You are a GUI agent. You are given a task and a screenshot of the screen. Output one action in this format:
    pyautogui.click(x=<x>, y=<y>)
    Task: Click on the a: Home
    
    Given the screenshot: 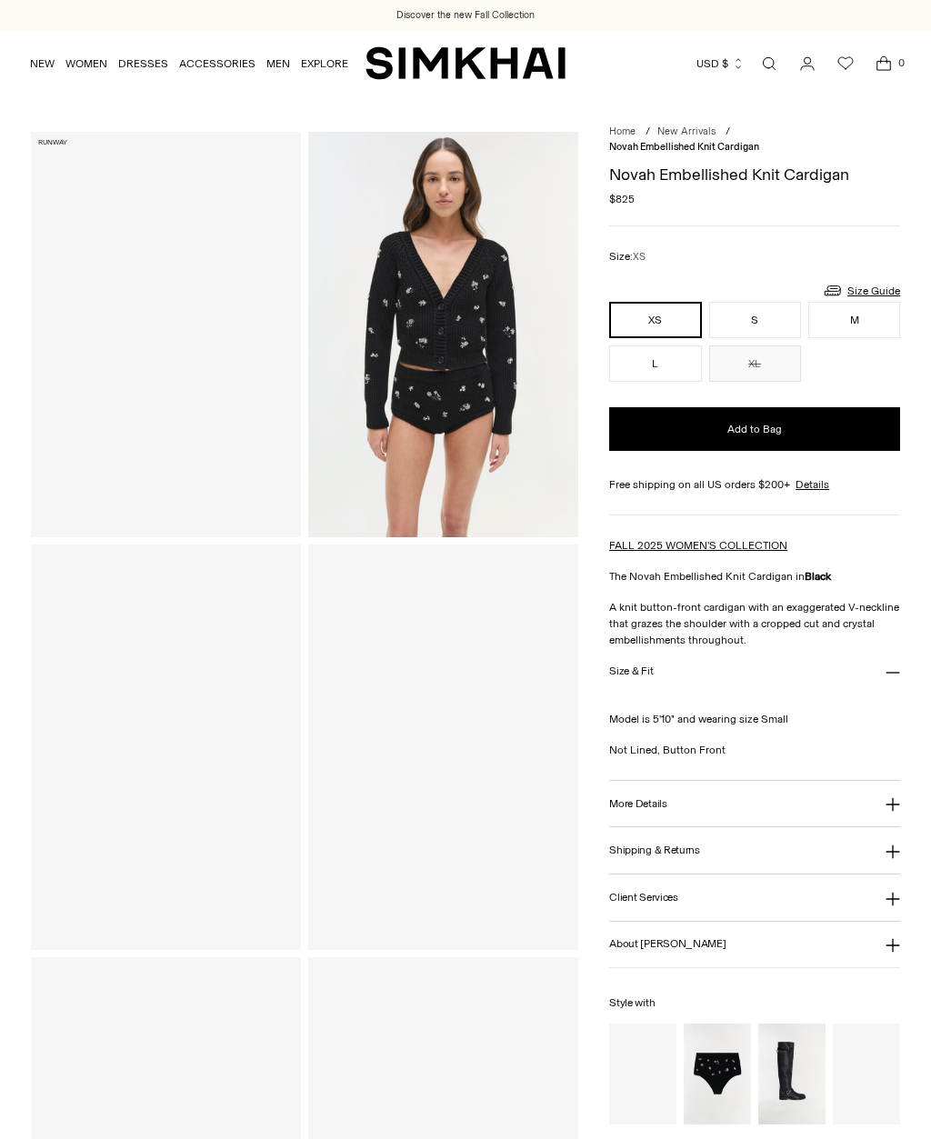 What is the action you would take?
    pyautogui.click(x=622, y=131)
    